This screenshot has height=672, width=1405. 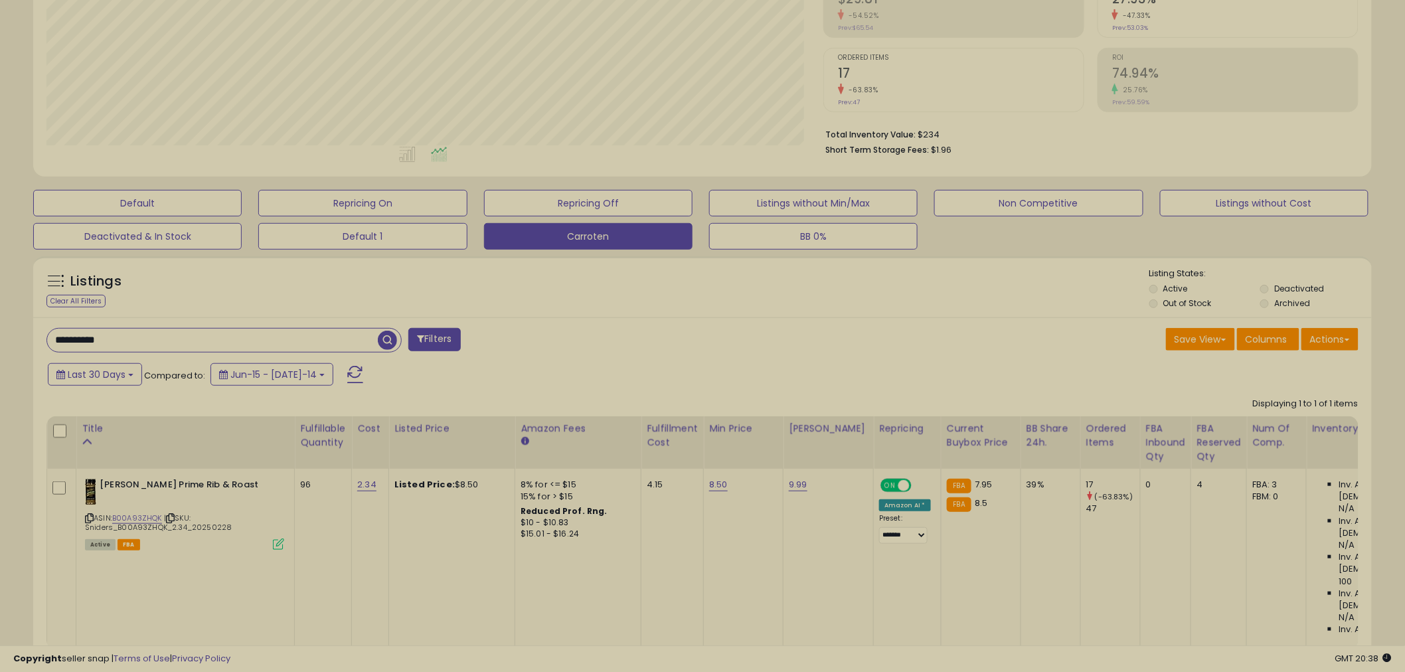 I want to click on button: Filters, so click(x=434, y=339).